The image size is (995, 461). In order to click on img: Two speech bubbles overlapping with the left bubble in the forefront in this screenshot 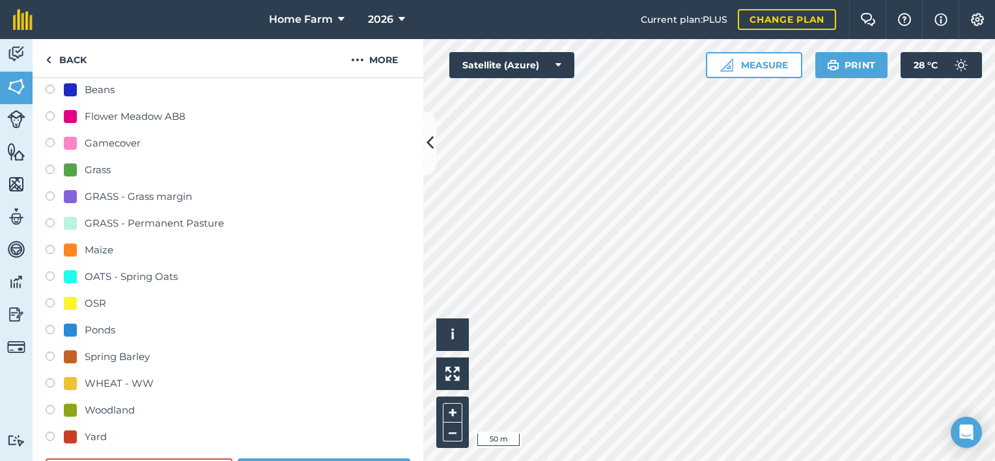, I will do `click(868, 20)`.